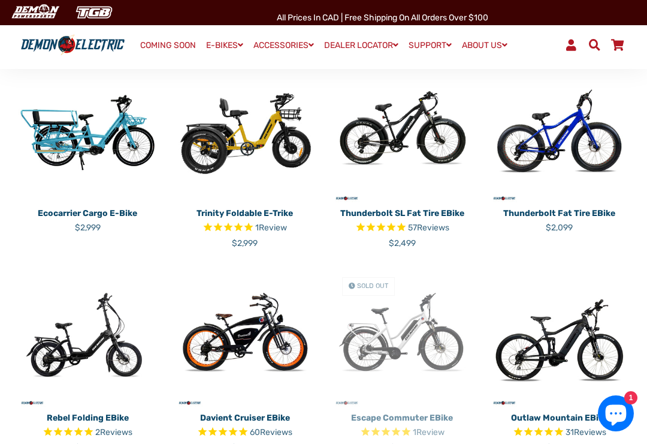 This screenshot has width=647, height=444. Describe the element at coordinates (560, 417) in the screenshot. I see `p: Outlaw Mountain eBike` at that location.